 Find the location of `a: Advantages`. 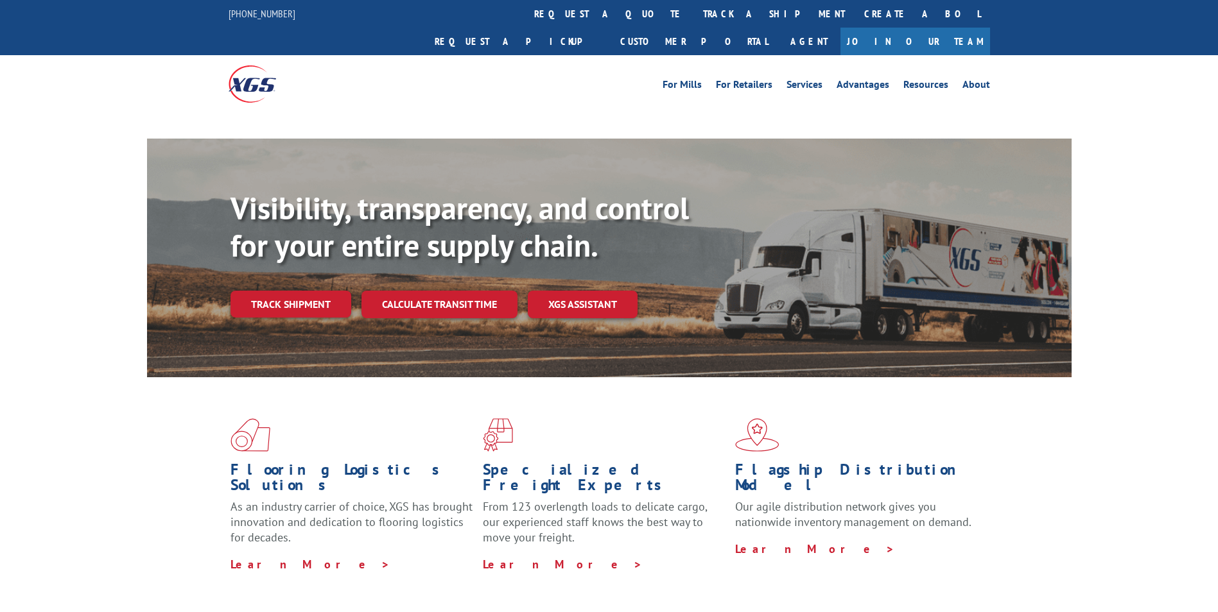

a: Advantages is located at coordinates (863, 87).